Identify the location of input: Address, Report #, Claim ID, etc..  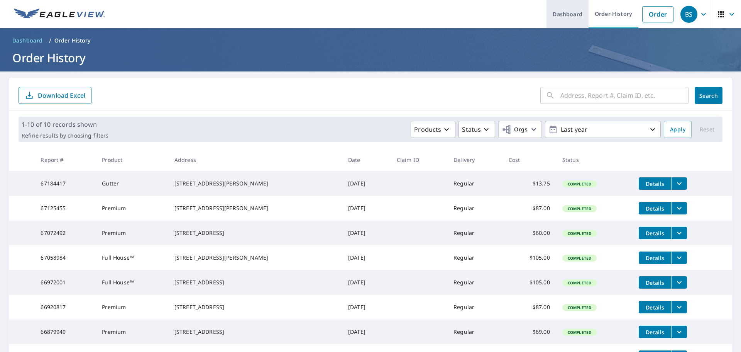
(624, 95).